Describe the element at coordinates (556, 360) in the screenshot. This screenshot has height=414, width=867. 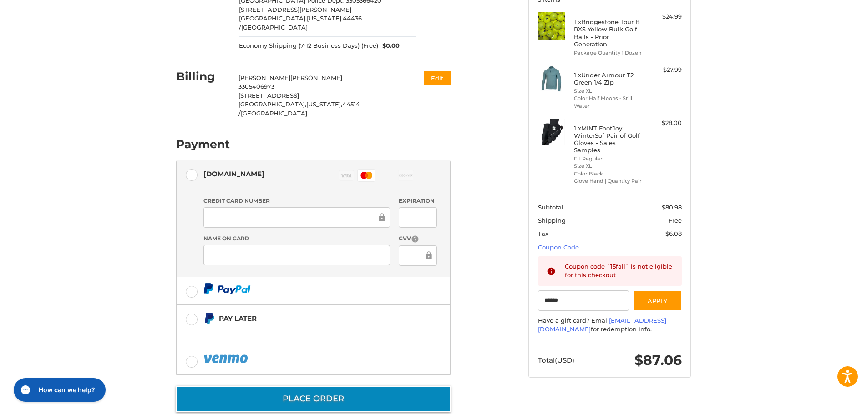
I see `span: Total (USD)` at that location.